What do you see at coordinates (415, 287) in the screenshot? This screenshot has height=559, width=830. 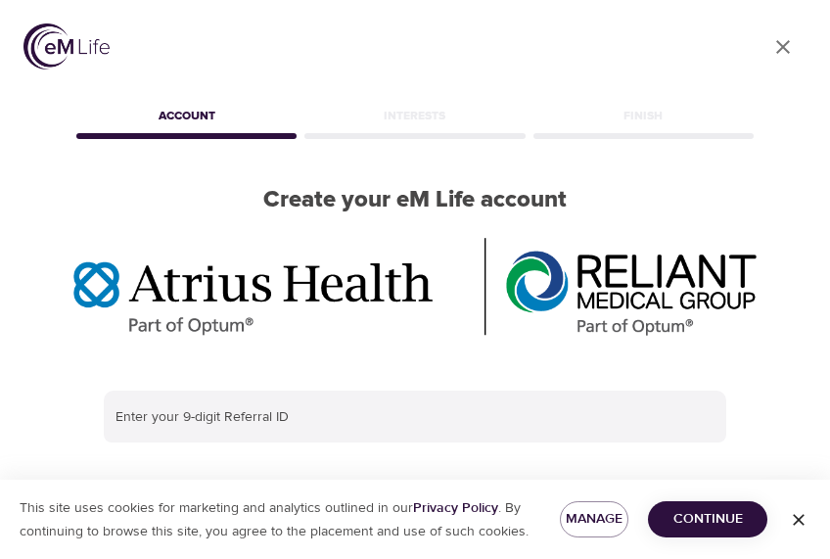 I see `img: Optum%20MA_AtriusReliant.png` at bounding box center [415, 287].